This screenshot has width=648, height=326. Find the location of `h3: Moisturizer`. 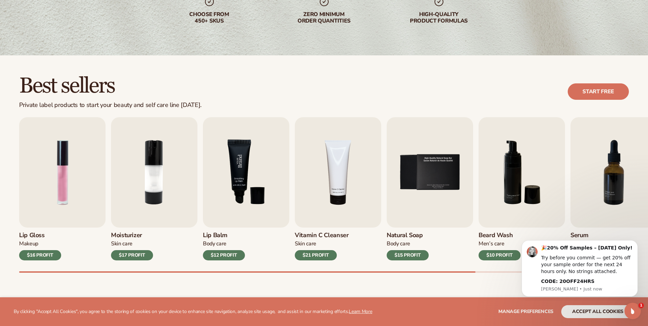

h3: Moisturizer is located at coordinates (132, 235).